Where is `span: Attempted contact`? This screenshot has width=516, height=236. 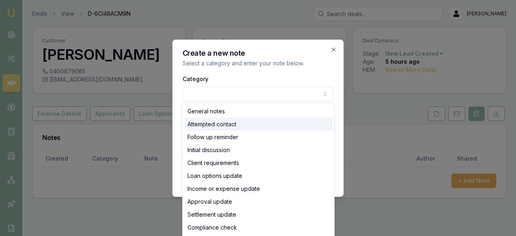
span: Attempted contact is located at coordinates (212, 124).